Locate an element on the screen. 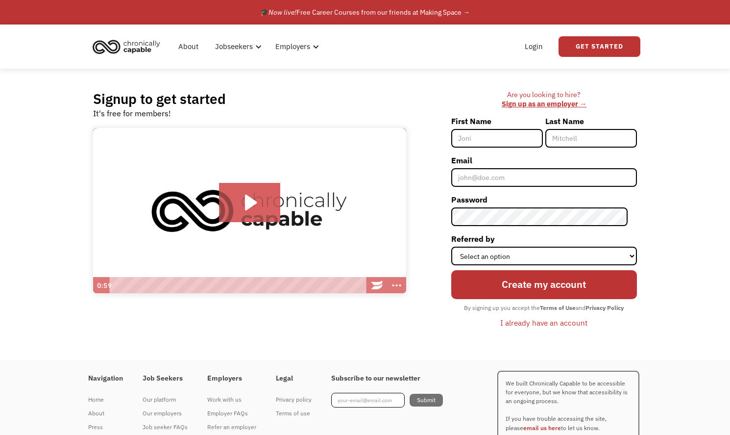 The width and height of the screenshot is (730, 435). div: 🎓 Free Career Courses from our friends at Making Space → is located at coordinates (365, 12).